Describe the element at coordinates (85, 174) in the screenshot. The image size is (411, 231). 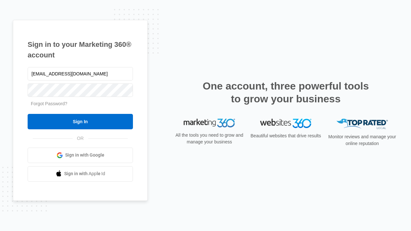
I see `span: Sign in with Apple Id` at that location.